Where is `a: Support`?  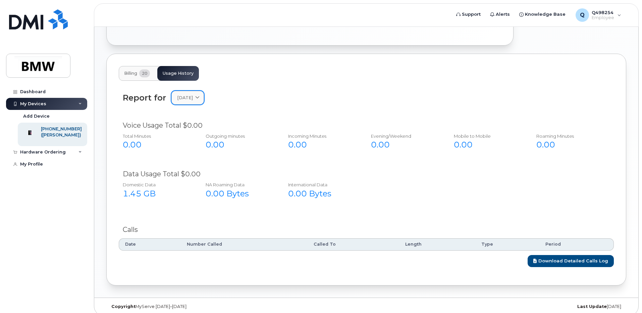
a: Support is located at coordinates (468, 14).